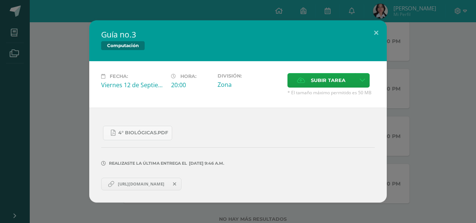  What do you see at coordinates (143, 133) in the screenshot?
I see `span: 4° Biológicas.pdf` at bounding box center [143, 133].